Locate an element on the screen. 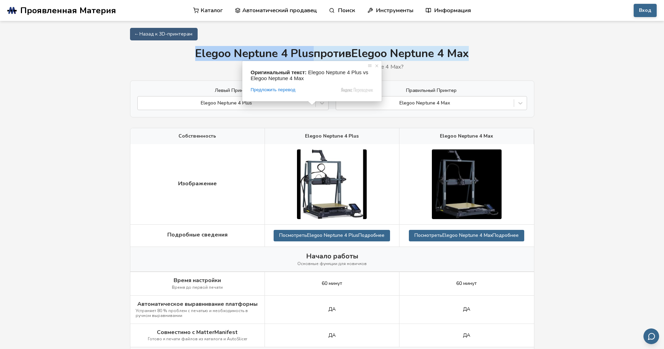  ya-tr-span: Каталог is located at coordinates (212, 10).